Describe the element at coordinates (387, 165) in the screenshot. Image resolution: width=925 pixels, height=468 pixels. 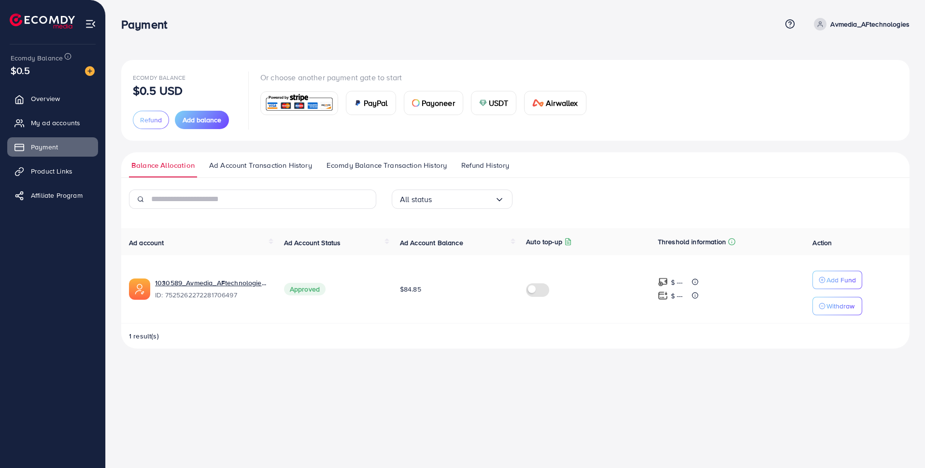
I see `span: Ecomdy Balance Transaction History` at that location.